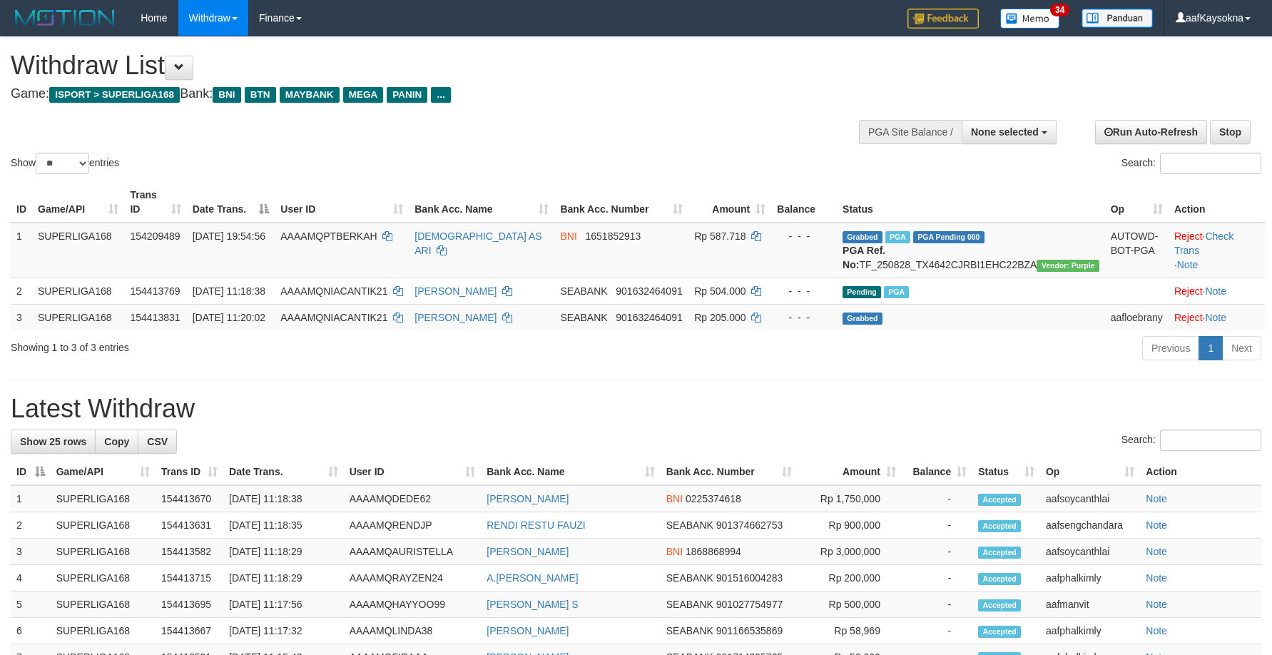 The height and width of the screenshot is (655, 1272). Describe the element at coordinates (1151, 132) in the screenshot. I see `a: Run Auto-Refresh` at that location.